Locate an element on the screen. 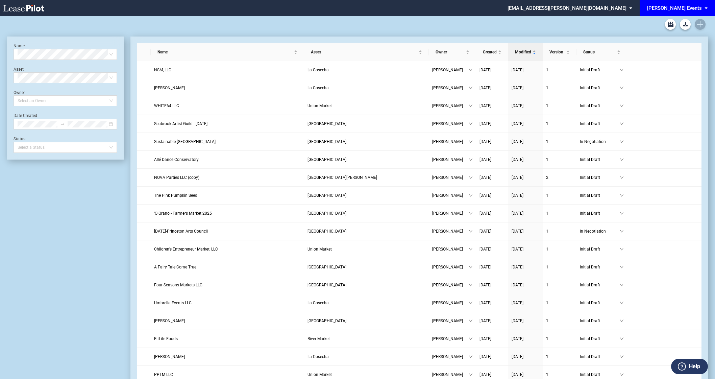  span: FitLife Foods is located at coordinates (166, 339).